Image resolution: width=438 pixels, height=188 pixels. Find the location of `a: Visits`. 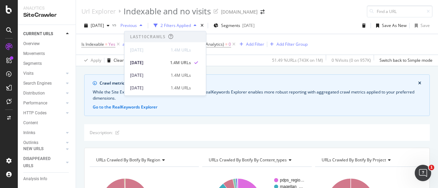

a: Visits is located at coordinates (43, 74).